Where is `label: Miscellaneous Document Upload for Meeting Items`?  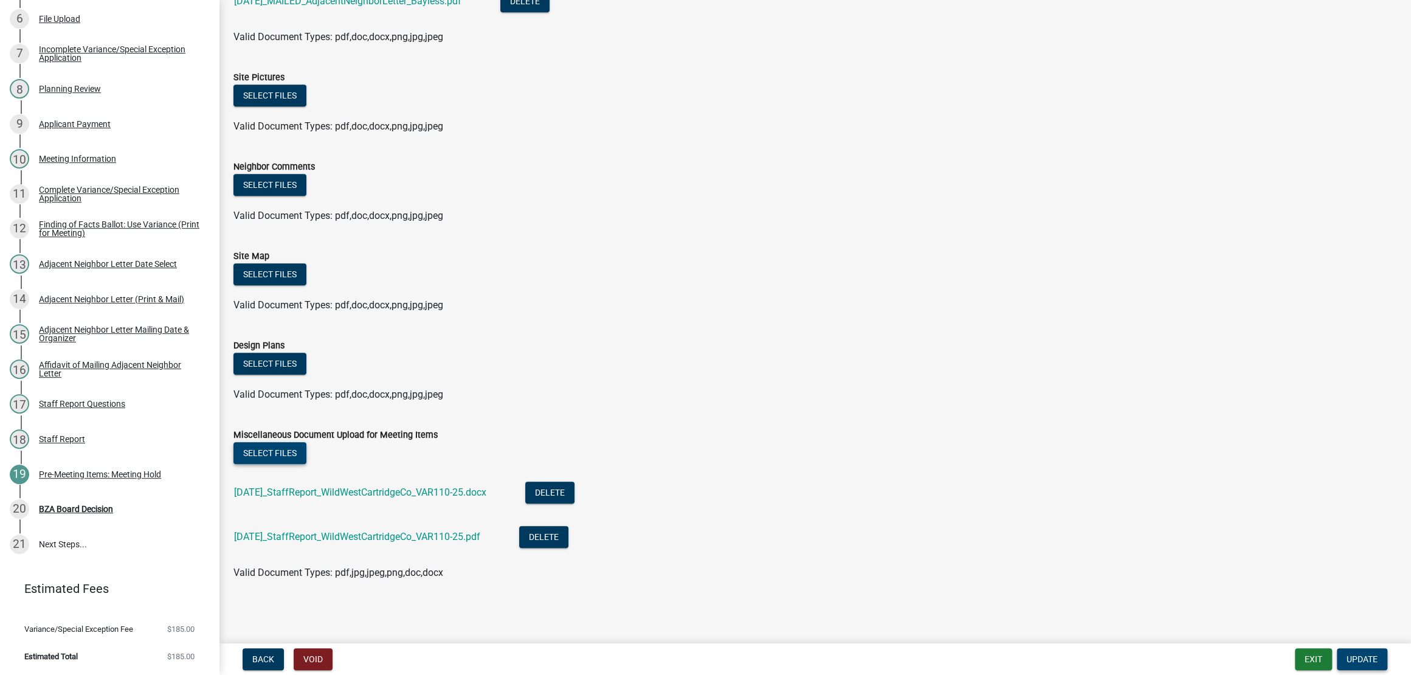 label: Miscellaneous Document Upload for Meeting Items is located at coordinates (336, 435).